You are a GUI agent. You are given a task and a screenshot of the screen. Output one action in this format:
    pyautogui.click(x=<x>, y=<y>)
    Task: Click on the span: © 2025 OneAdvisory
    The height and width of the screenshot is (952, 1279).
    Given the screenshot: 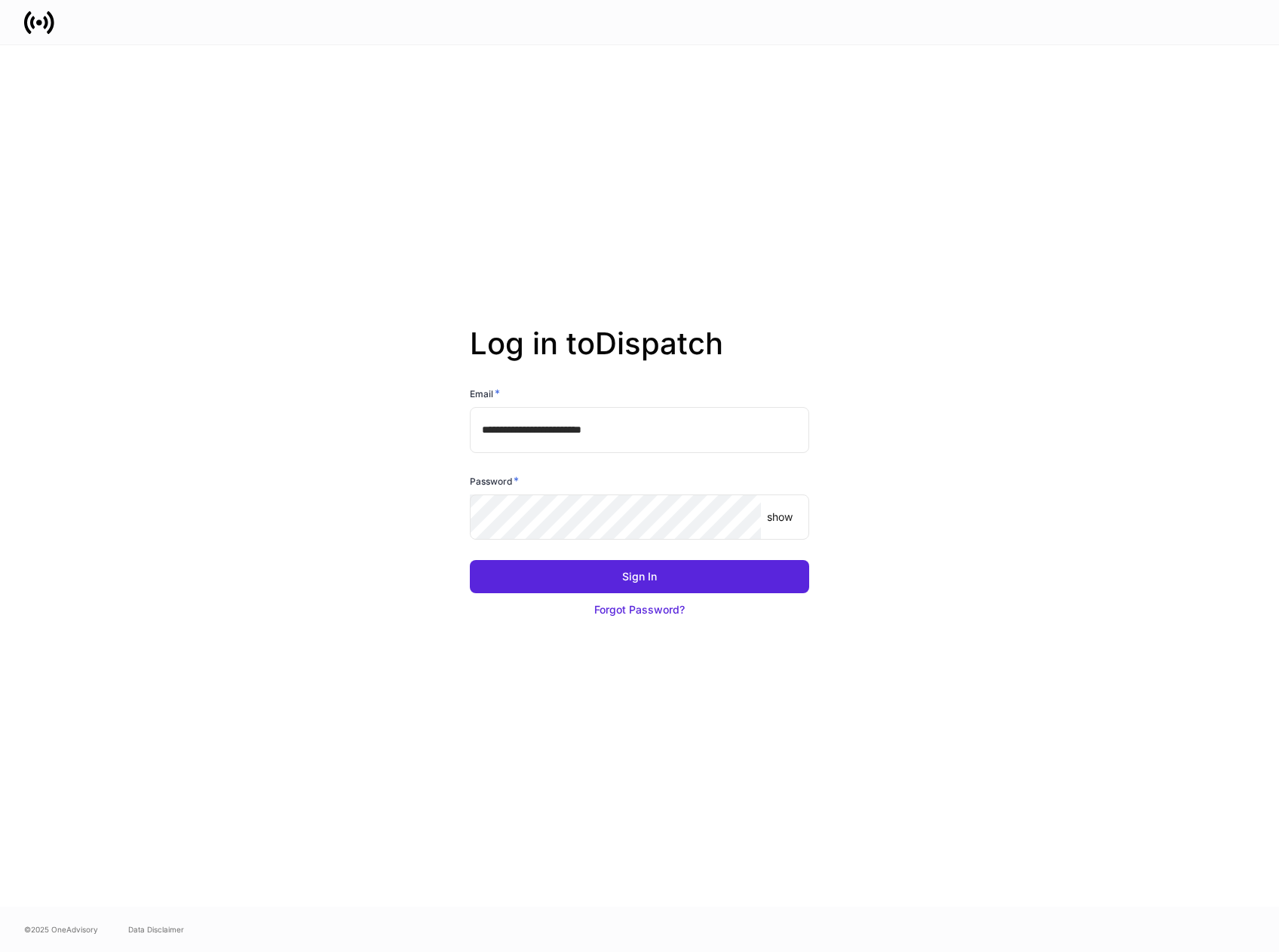 What is the action you would take?
    pyautogui.click(x=61, y=929)
    